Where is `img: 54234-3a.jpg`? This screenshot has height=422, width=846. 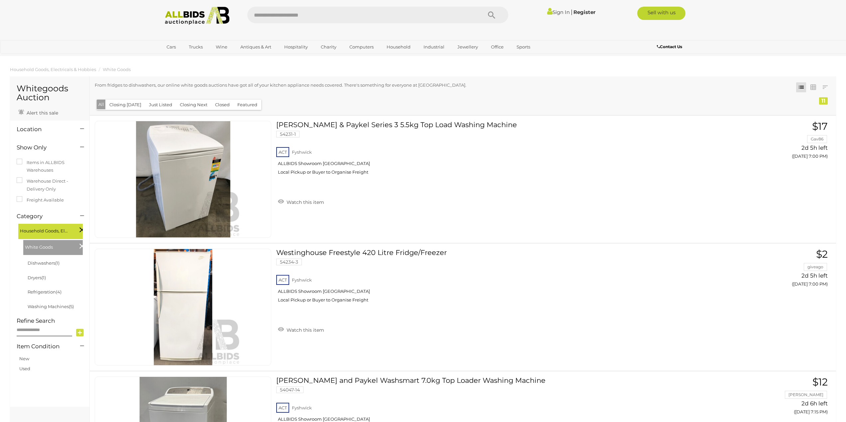
img: 54234-3a.jpg is located at coordinates (183, 307).